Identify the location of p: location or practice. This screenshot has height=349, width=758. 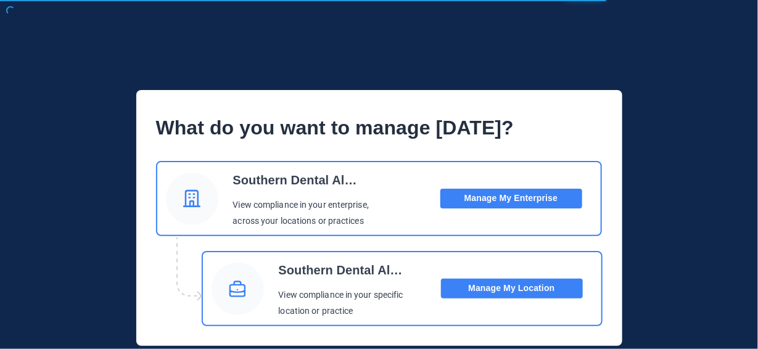
(342, 311).